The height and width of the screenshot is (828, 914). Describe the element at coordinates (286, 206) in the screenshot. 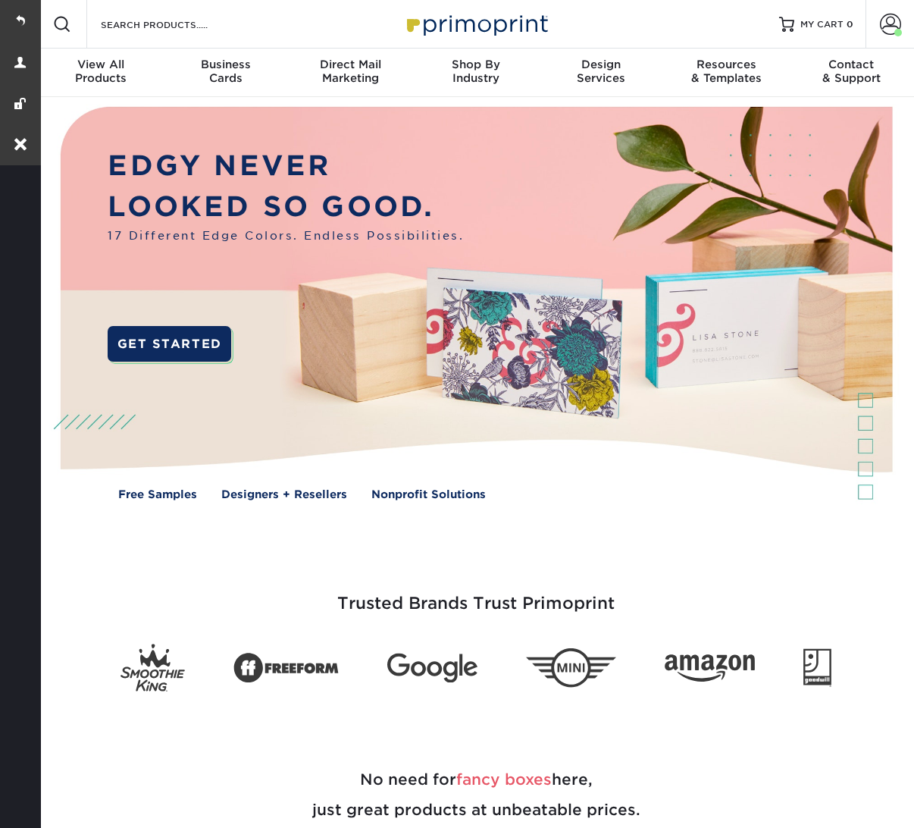

I see `p: LOOKED SO GOOD.` at that location.